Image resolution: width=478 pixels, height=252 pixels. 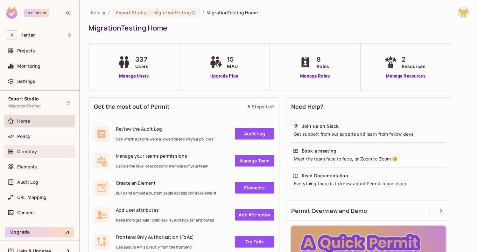 What do you see at coordinates (224, 76) in the screenshot?
I see `a: Upgrade Plan` at bounding box center [224, 76].